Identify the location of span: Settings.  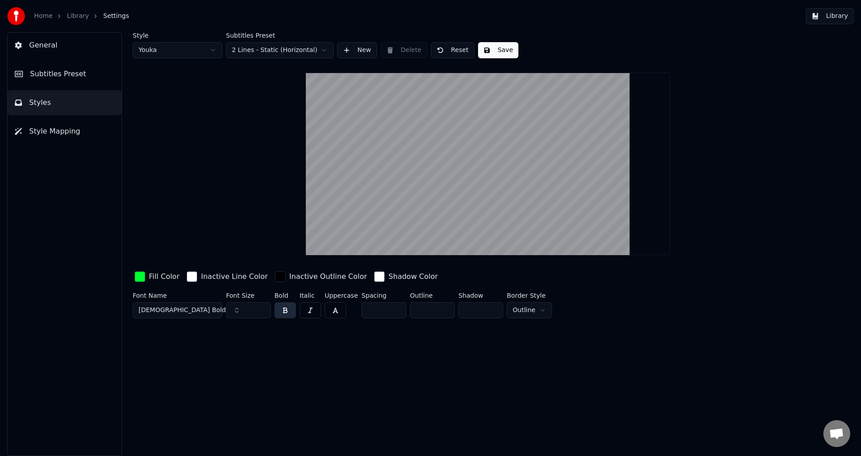
(116, 16).